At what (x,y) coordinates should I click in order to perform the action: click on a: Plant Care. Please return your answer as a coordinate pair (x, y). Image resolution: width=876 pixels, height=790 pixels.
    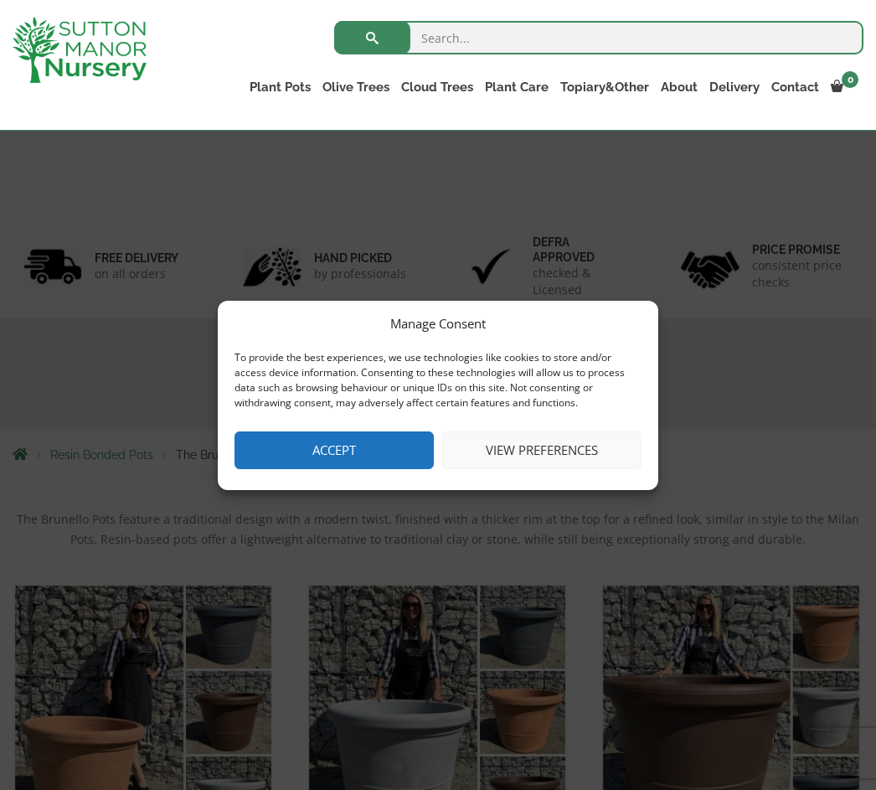
    Looking at the image, I should click on (517, 87).